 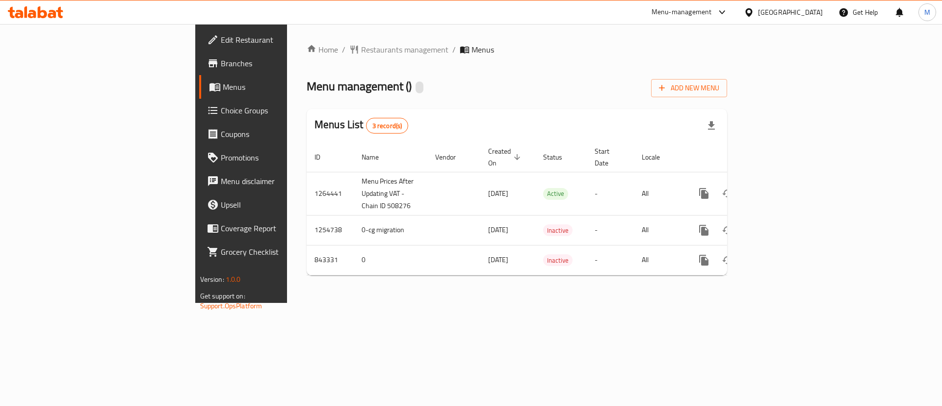 I want to click on a: Support.OpsPlatform, so click(x=231, y=306).